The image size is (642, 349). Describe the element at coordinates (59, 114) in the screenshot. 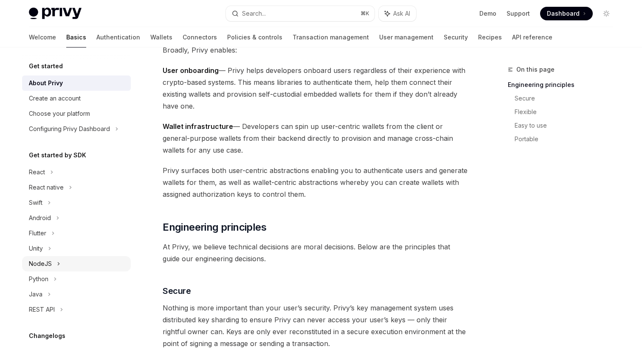

I see `div: Choose your platform` at that location.